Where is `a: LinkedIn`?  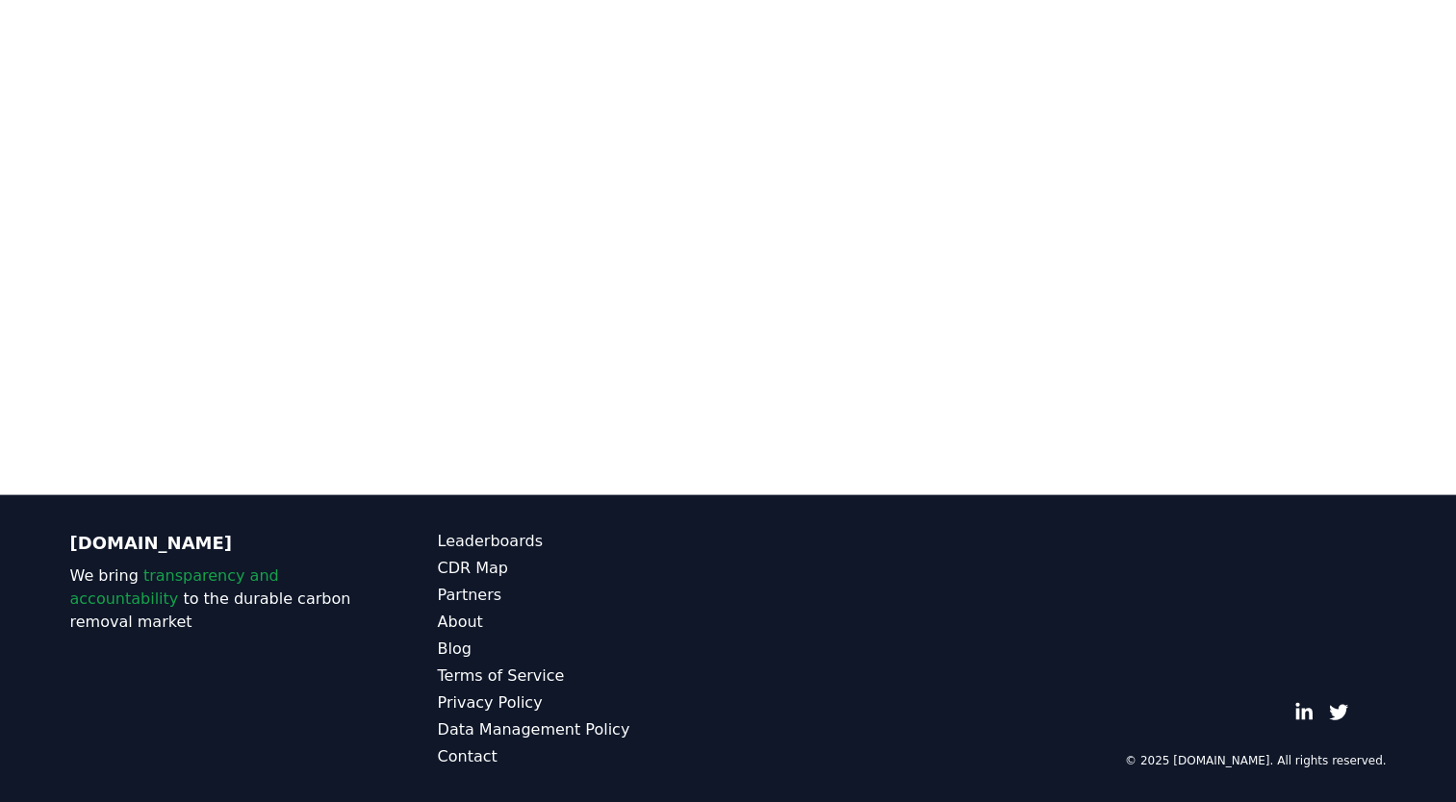
a: LinkedIn is located at coordinates (1304, 713).